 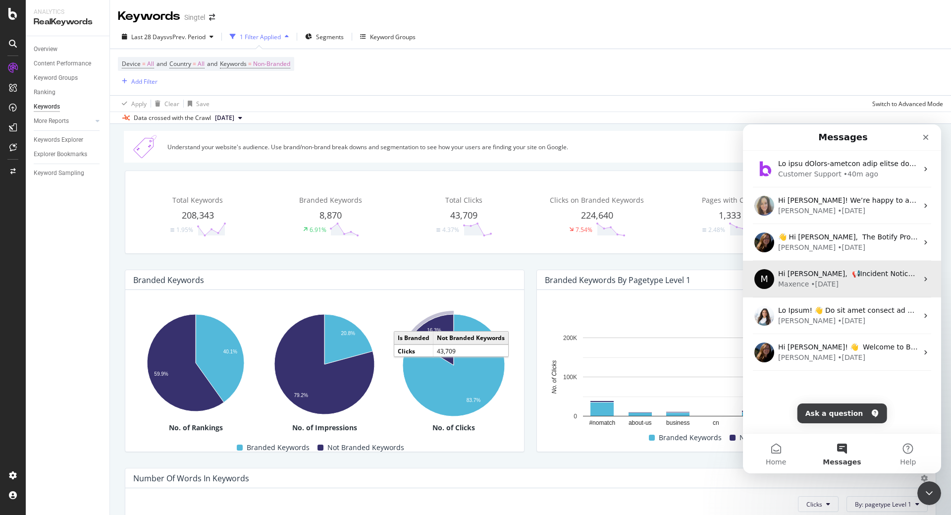 I want to click on a: Keywords, so click(x=68, y=106).